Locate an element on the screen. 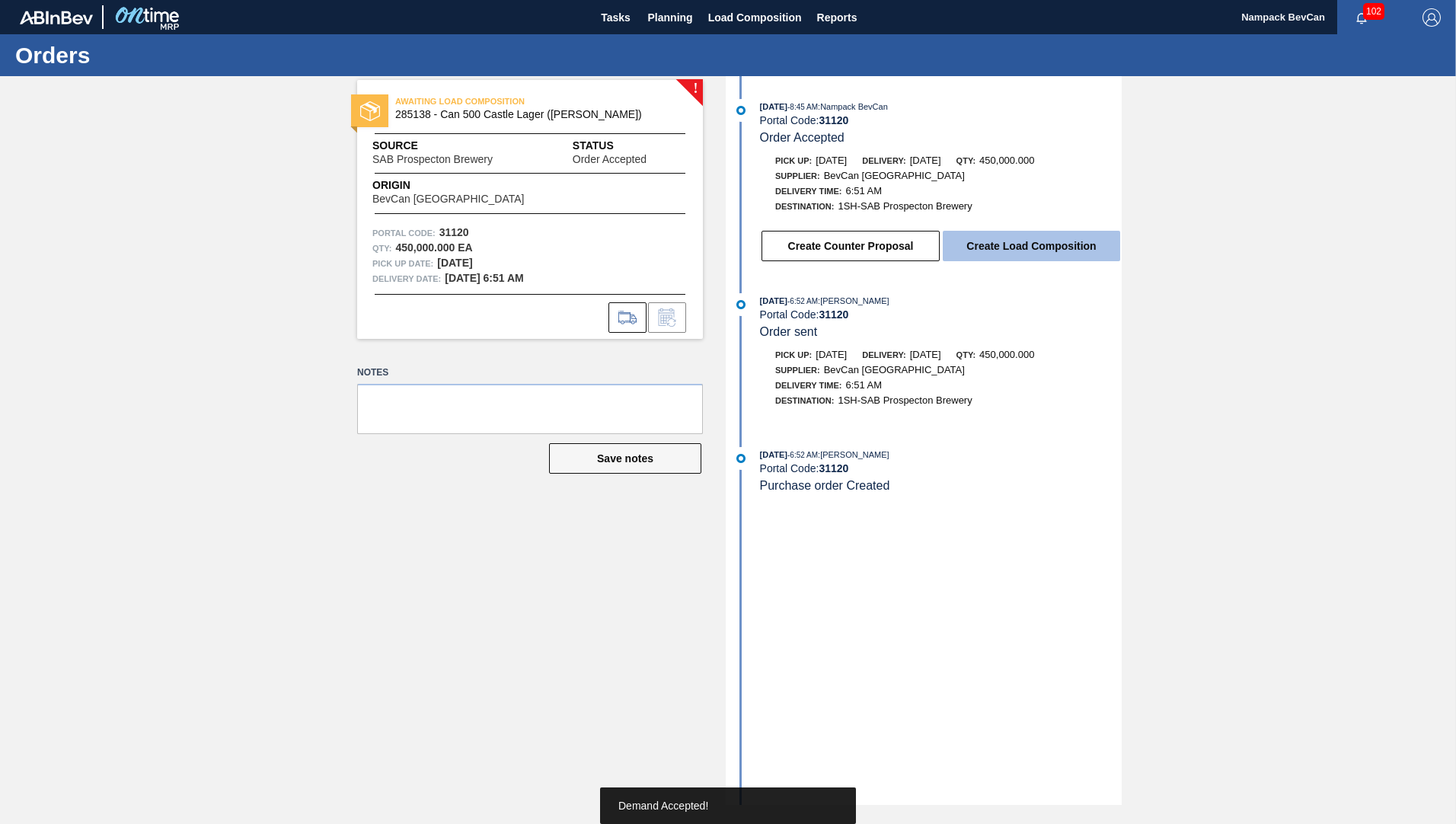 The width and height of the screenshot is (1456, 824). h1: Orders is located at coordinates (150, 55).